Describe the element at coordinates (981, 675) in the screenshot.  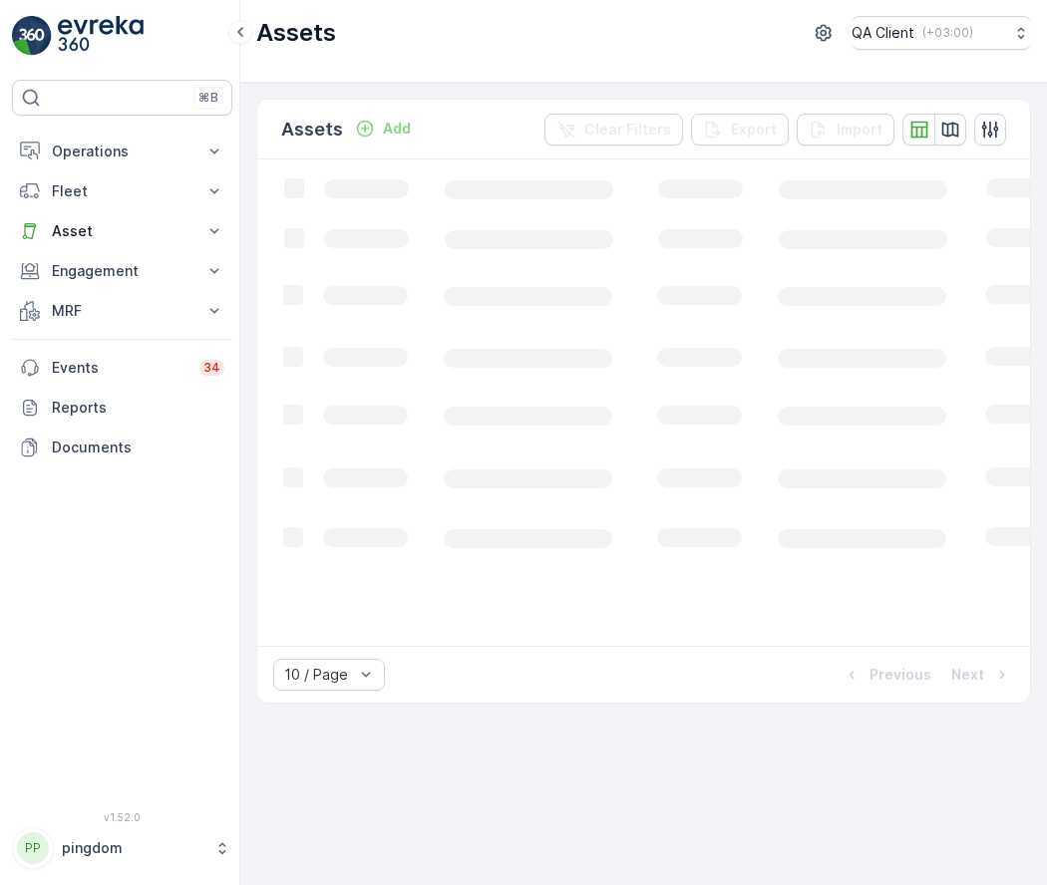
I see `button: Next` at that location.